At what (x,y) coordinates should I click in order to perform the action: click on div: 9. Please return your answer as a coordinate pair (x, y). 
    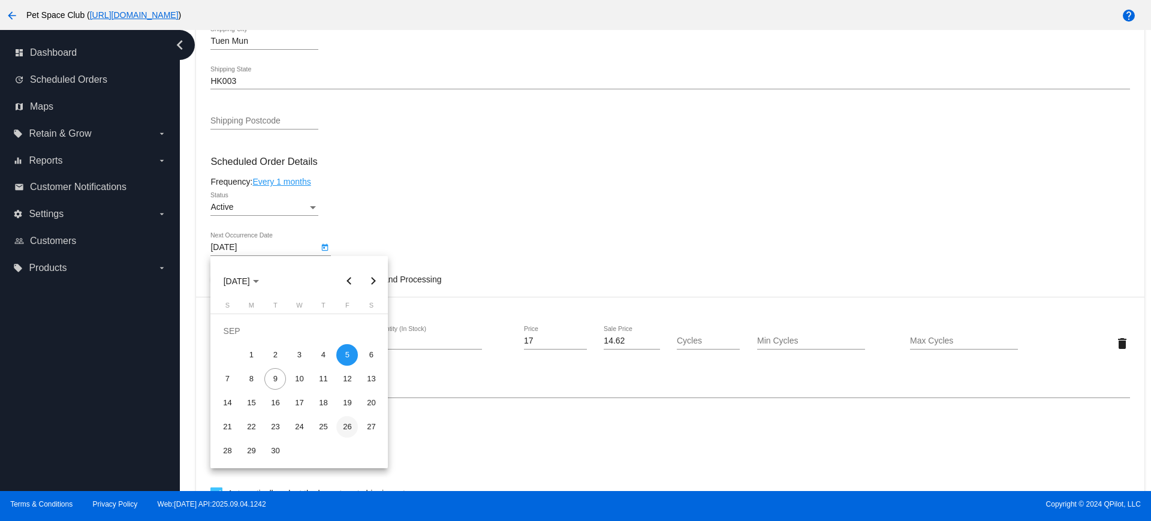
    Looking at the image, I should click on (275, 379).